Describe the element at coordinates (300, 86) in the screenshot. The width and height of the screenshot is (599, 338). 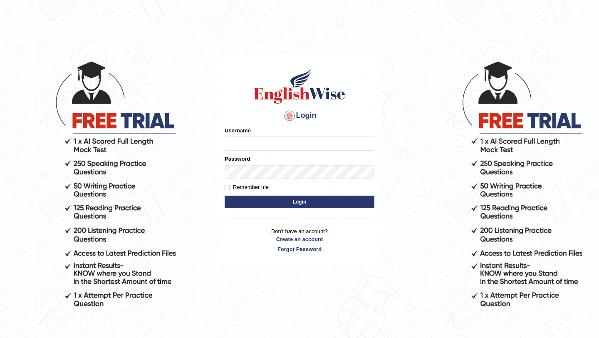
I see `img: Logo of English Wise sign in for intelligent practice with AI` at that location.